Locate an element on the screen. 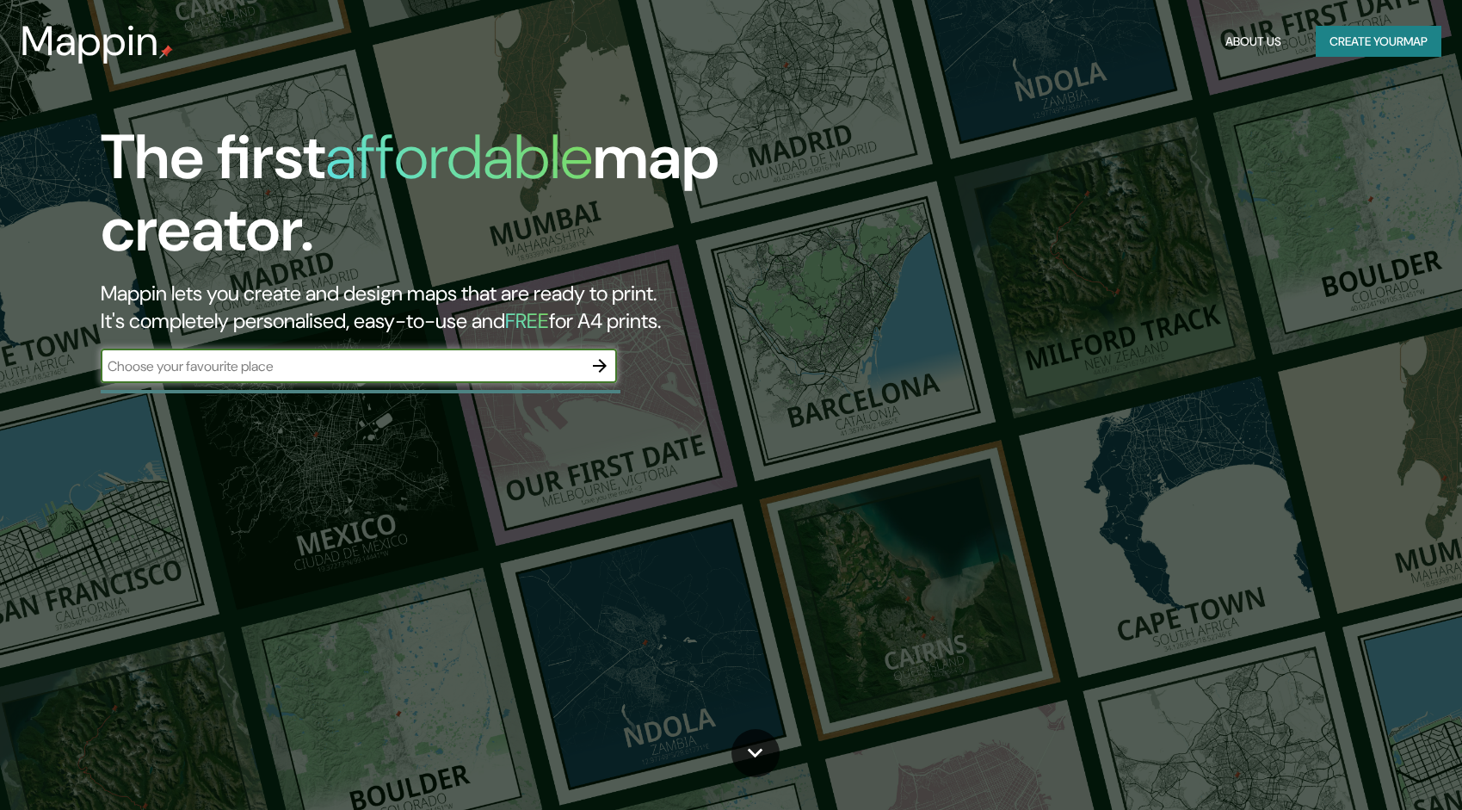 Image resolution: width=1462 pixels, height=810 pixels. h1: affordable is located at coordinates (459, 157).